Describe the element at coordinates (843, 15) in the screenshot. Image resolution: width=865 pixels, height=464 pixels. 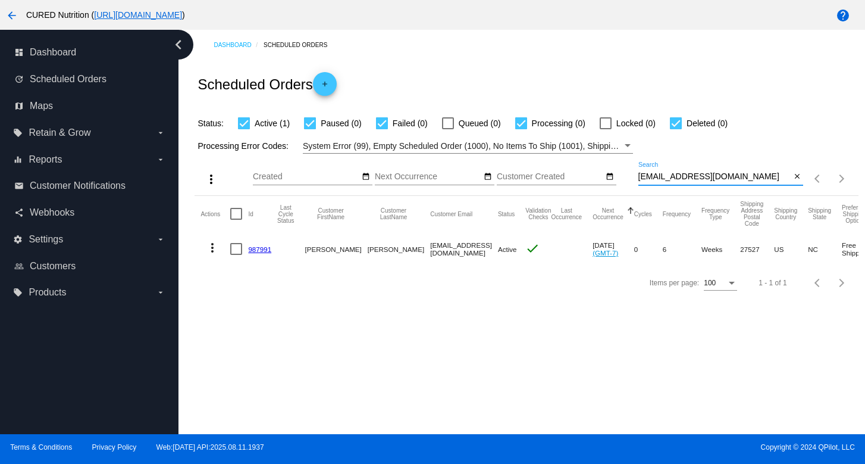
I see `mat-icon: help` at that location.